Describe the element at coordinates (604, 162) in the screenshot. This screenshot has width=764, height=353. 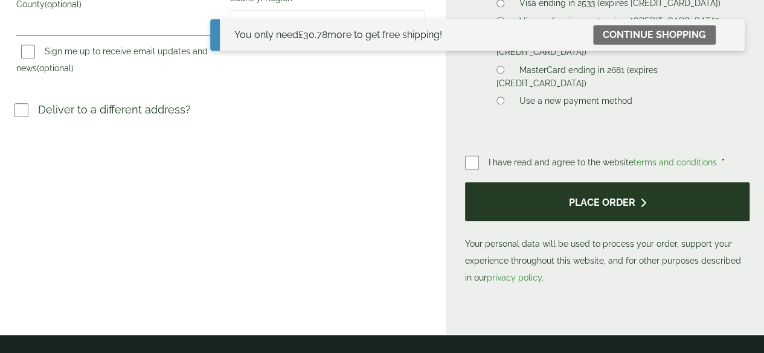
I see `span: I have read and agree to the website` at that location.